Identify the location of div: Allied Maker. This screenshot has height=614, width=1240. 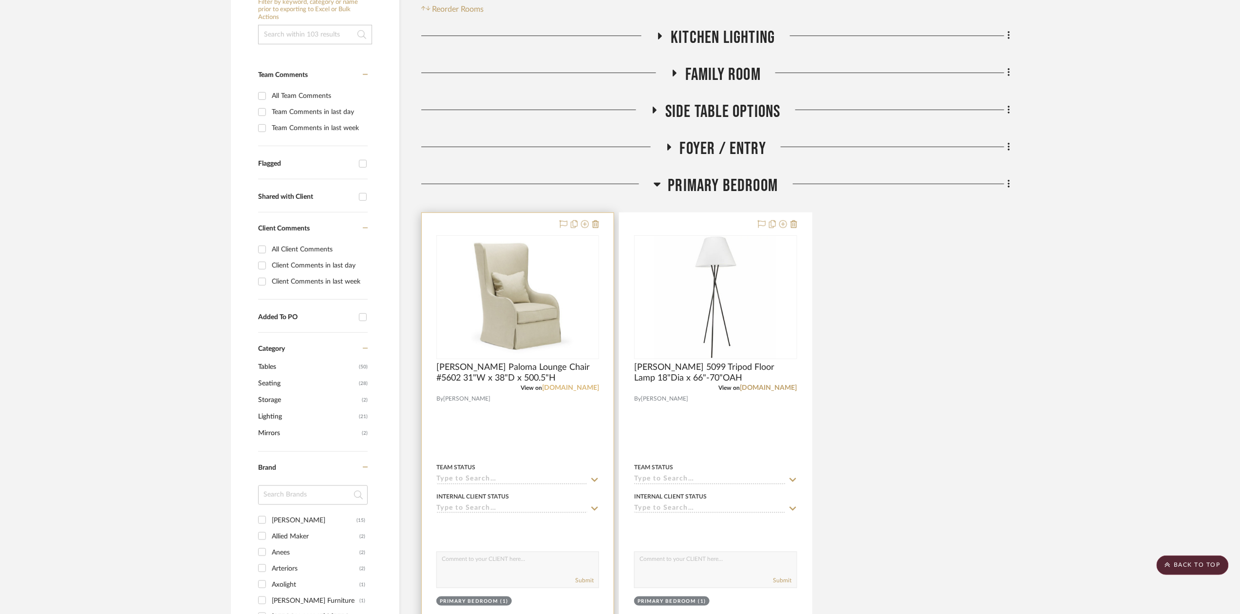
(316, 536).